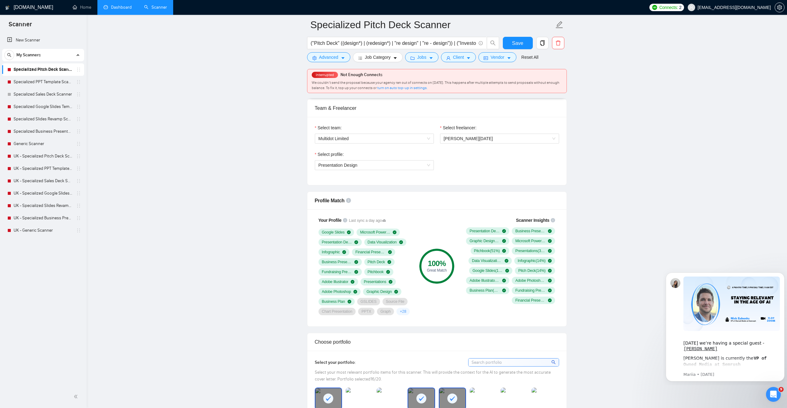 Image resolution: width=787 pixels, height=408 pixels. Describe the element at coordinates (329, 57) in the screenshot. I see `button: settingAdvancedcaret-down` at that location.